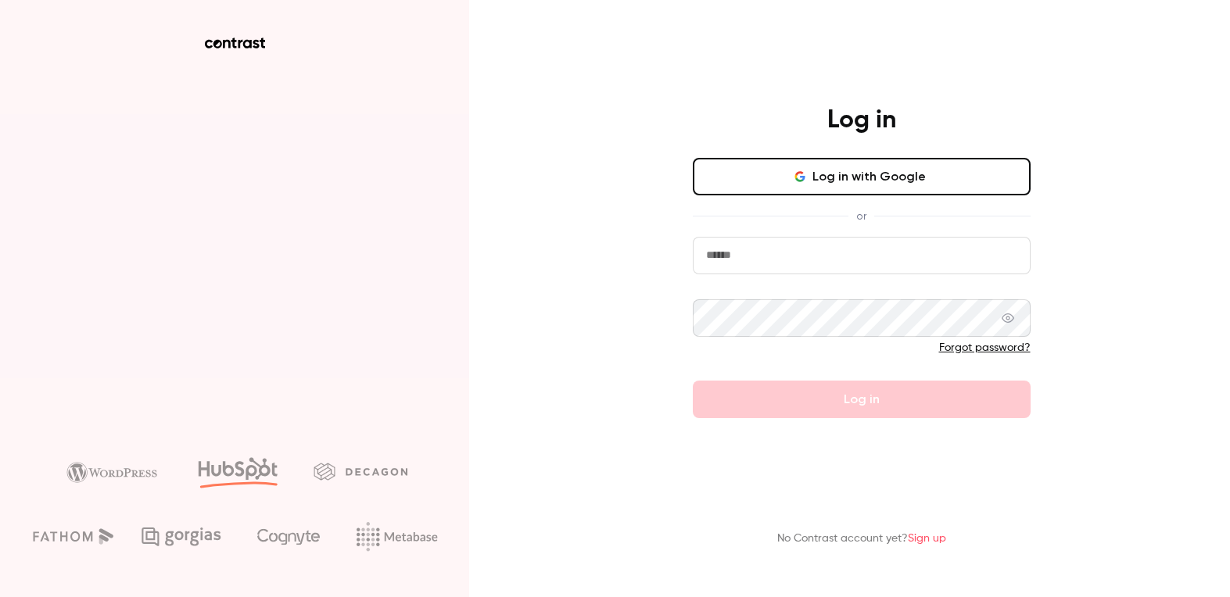 This screenshot has width=1230, height=597. What do you see at coordinates (862, 177) in the screenshot?
I see `button: Log in with Google` at bounding box center [862, 177].